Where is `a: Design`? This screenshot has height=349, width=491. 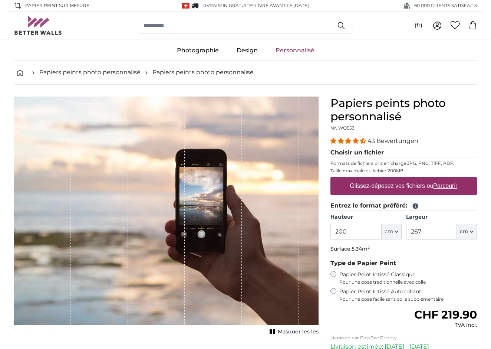
a: Design is located at coordinates (247, 50).